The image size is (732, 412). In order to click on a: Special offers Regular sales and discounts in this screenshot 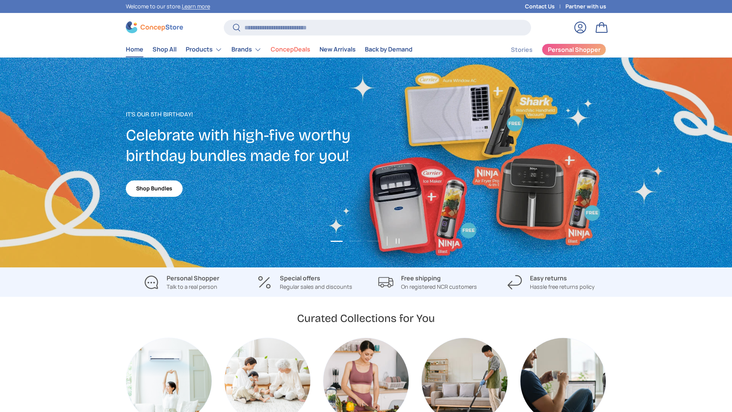, I will do `click(304, 282)`.